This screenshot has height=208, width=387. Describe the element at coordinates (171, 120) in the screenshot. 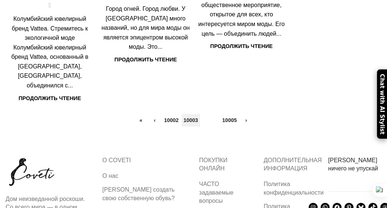

I see `a: 10002` at that location.